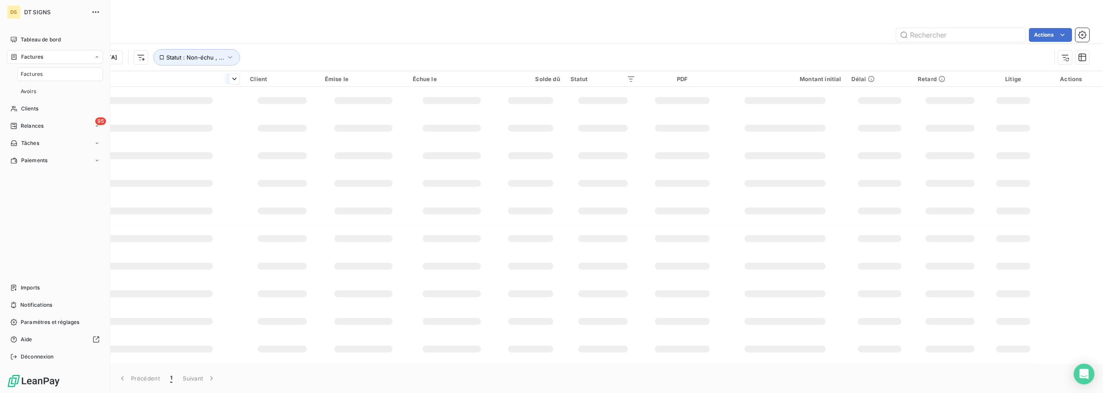 This screenshot has width=1103, height=393. I want to click on div: Open Intercom Messenger, so click(1084, 374).